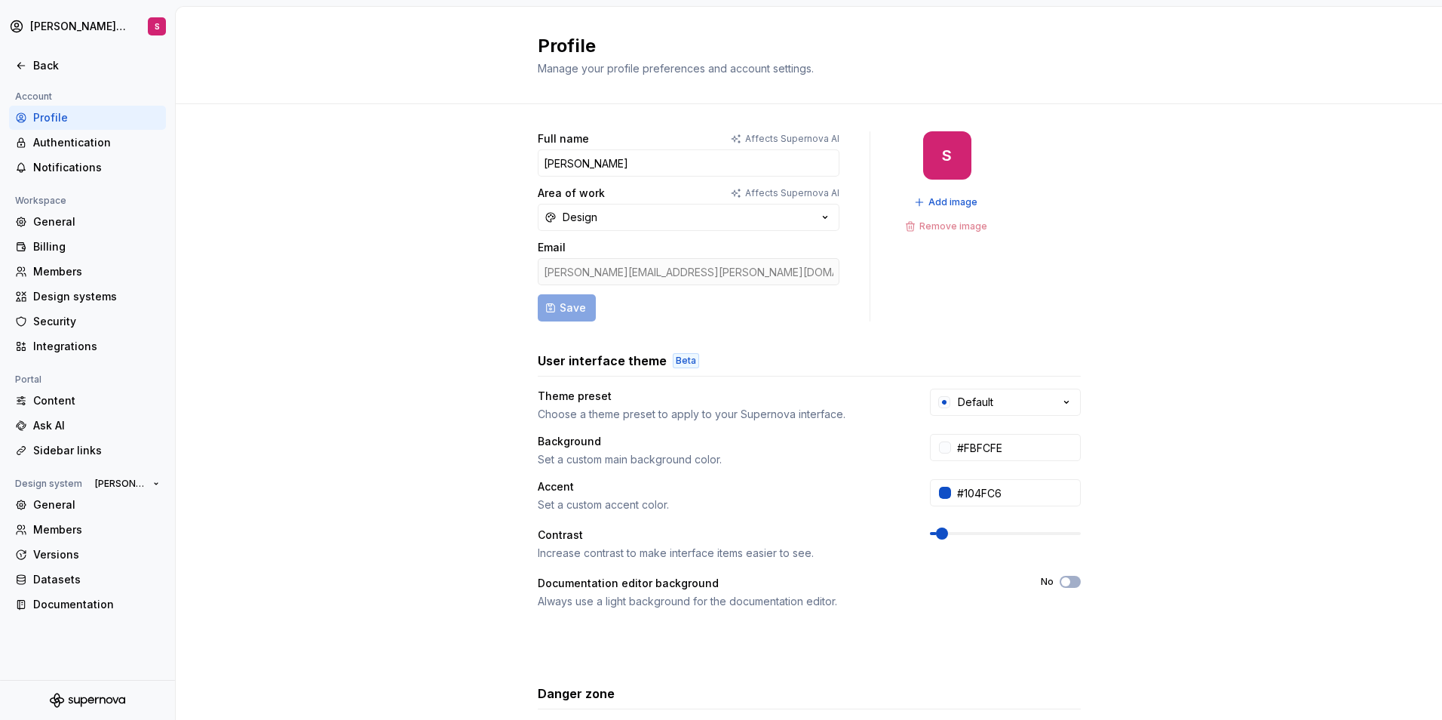 Image resolution: width=1442 pixels, height=720 pixels. Describe the element at coordinates (576, 693) in the screenshot. I see `h3: Danger zone` at that location.